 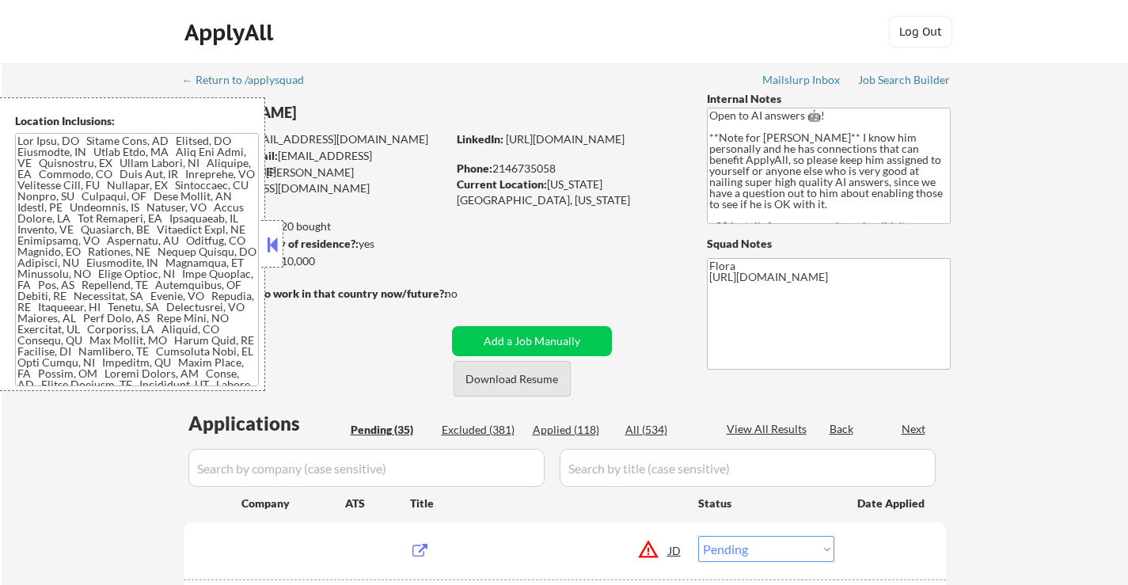 I want to click on div: Pending (35), so click(x=390, y=430).